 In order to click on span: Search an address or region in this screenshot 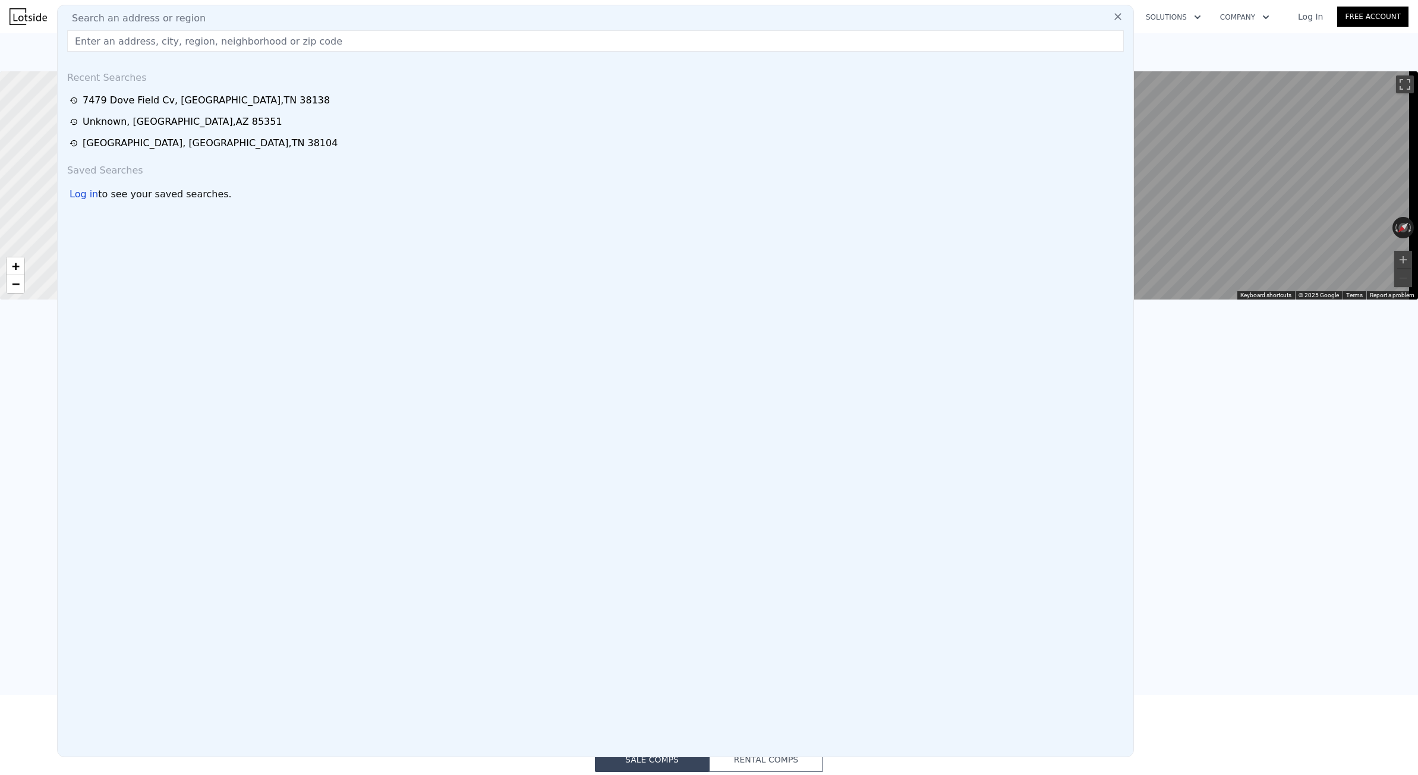, I will do `click(134, 18)`.